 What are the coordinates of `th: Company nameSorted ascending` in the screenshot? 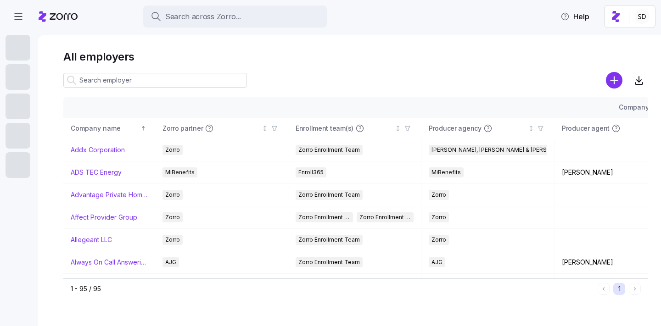 It's located at (109, 128).